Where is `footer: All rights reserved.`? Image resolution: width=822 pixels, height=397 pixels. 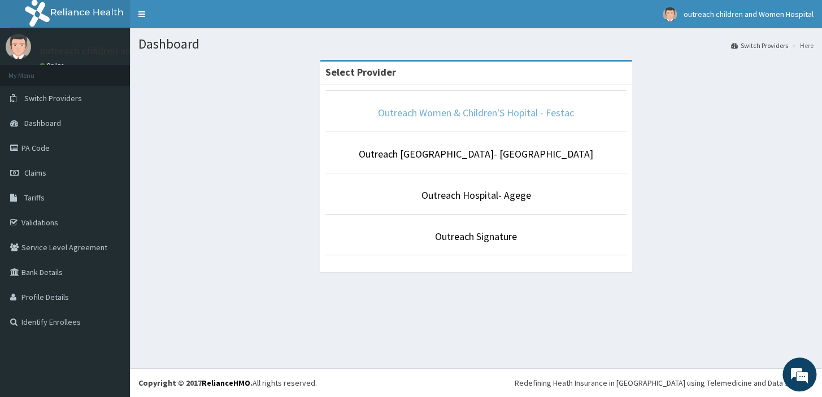
footer: All rights reserved. is located at coordinates (476, 383).